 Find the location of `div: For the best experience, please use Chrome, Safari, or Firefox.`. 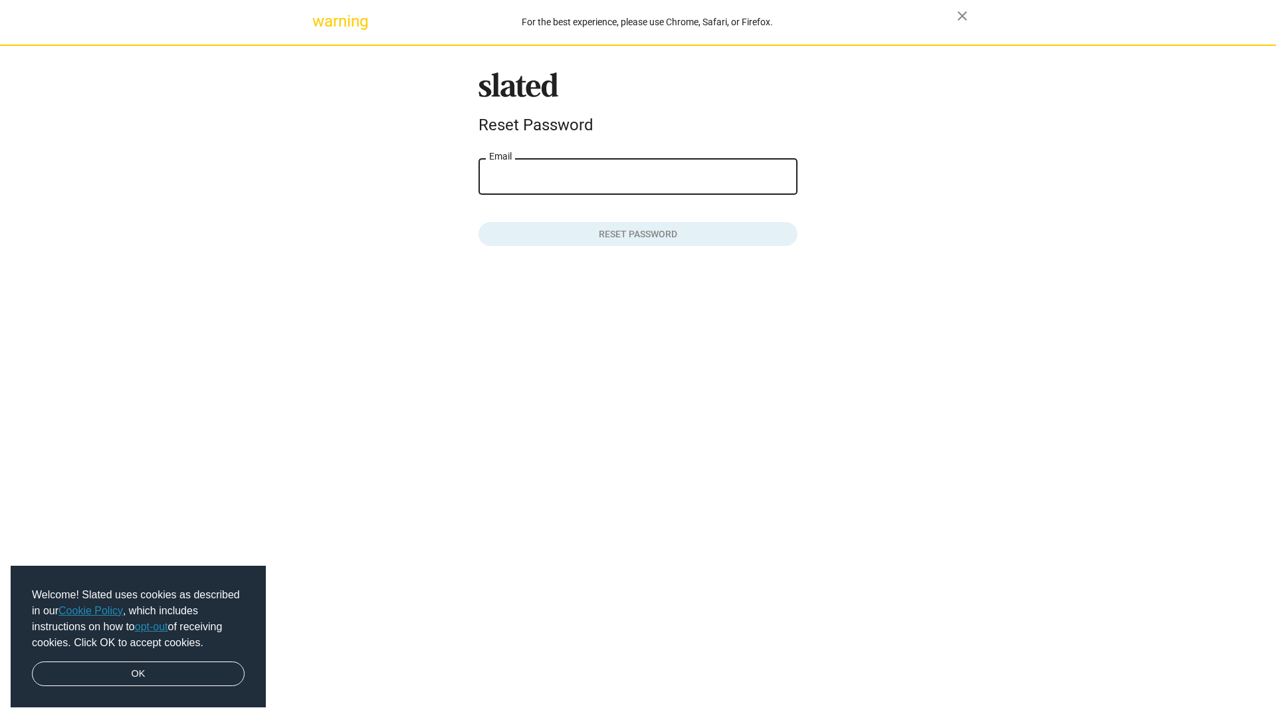

div: For the best experience, please use Chrome, Safari, or Firefox. is located at coordinates (648, 22).